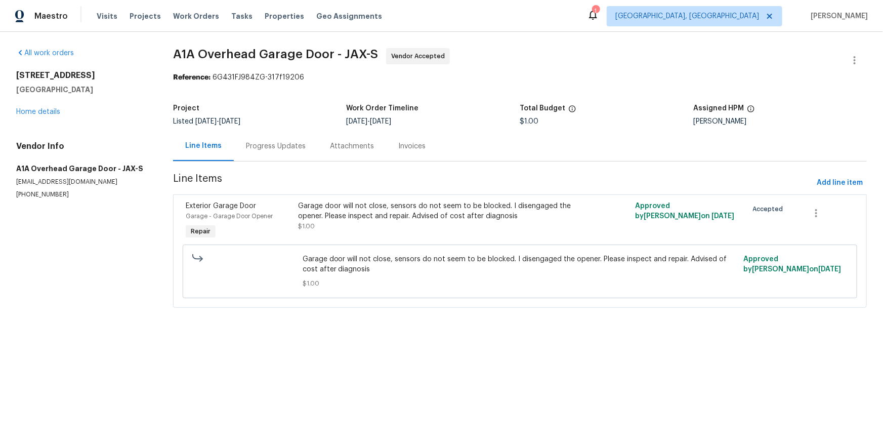 Image resolution: width=883 pixels, height=441 pixels. Describe the element at coordinates (572, 111) in the screenshot. I see `span: The total cost of line items that have been proposed by Opendoor. This sum includes line items th...` at that location.